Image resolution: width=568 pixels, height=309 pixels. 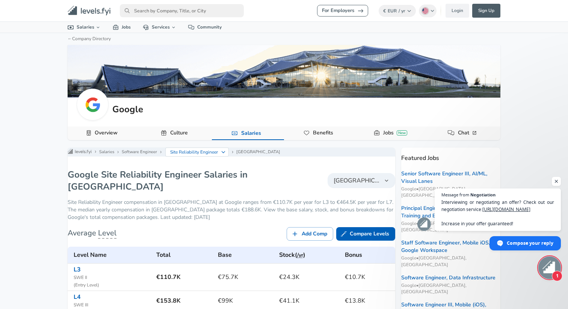 What do you see at coordinates (451, 247) in the screenshot?
I see `a: Staff Software Engineer, Mobile iOS, Google Workspace` at bounding box center [451, 247].